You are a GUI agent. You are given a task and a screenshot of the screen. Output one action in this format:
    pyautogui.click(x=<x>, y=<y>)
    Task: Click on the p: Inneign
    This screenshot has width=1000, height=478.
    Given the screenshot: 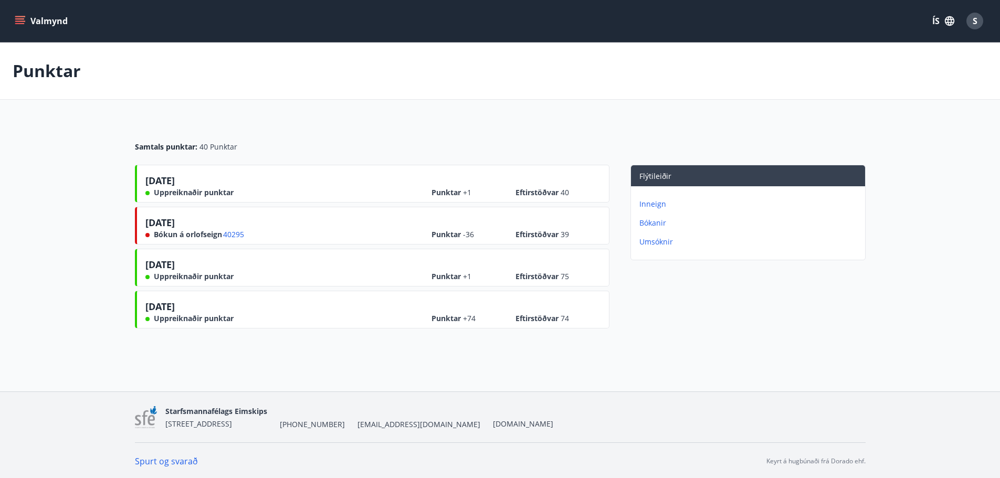 What is the action you would take?
    pyautogui.click(x=750, y=204)
    